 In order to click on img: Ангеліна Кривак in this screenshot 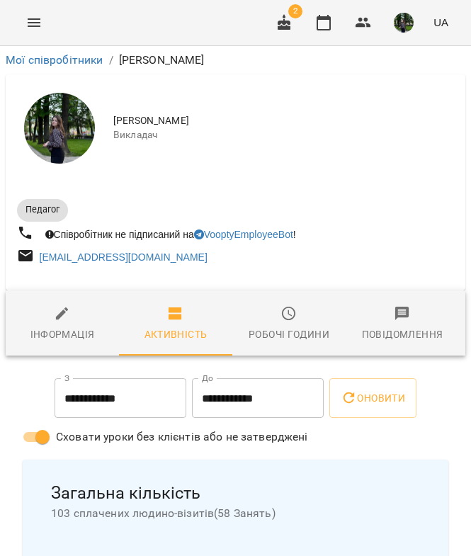, I will do `click(59, 128)`.